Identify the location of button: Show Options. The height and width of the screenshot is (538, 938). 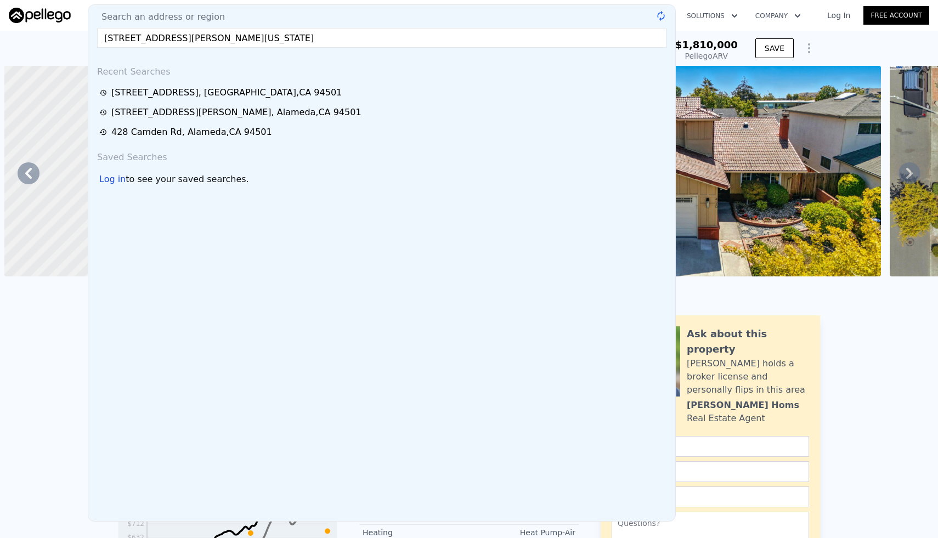
(809, 48).